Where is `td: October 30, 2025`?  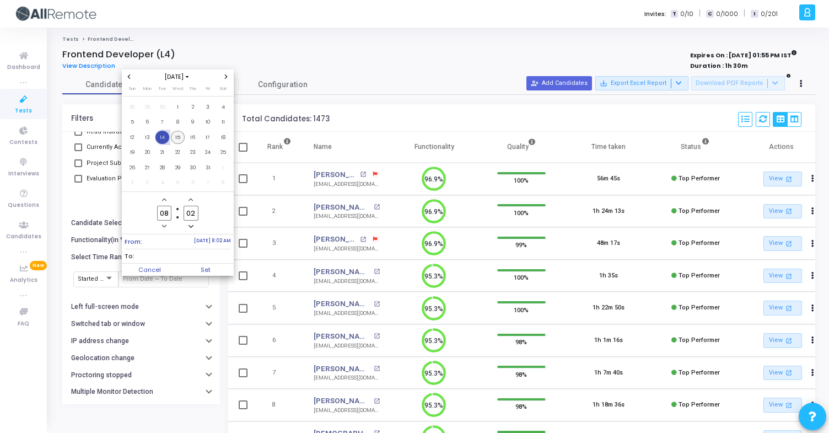 td: October 30, 2025 is located at coordinates (193, 168).